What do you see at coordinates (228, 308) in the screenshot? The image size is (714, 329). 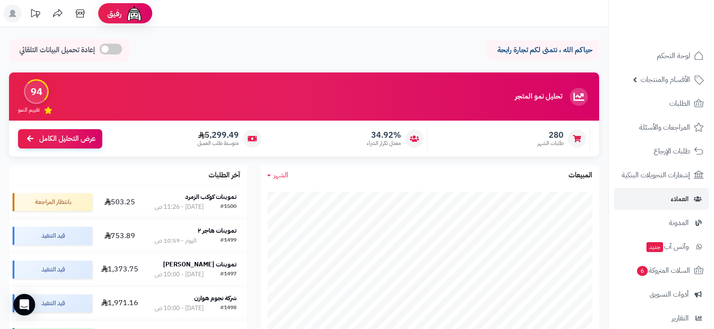 I see `div: #1498` at bounding box center [228, 308].